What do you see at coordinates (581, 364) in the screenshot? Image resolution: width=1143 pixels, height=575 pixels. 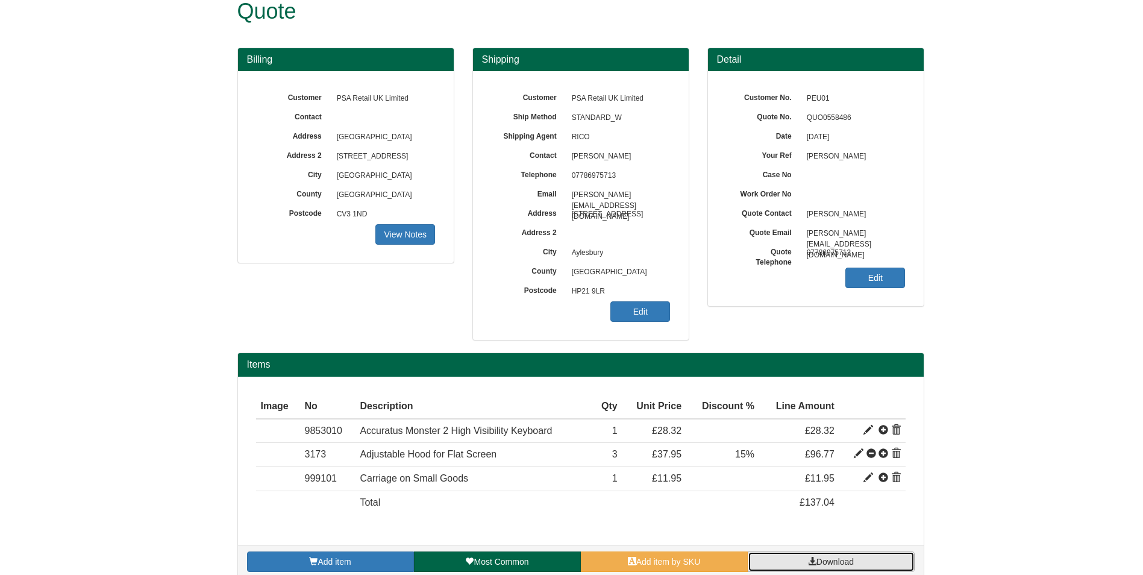 I see `h2: Items` at bounding box center [581, 364].